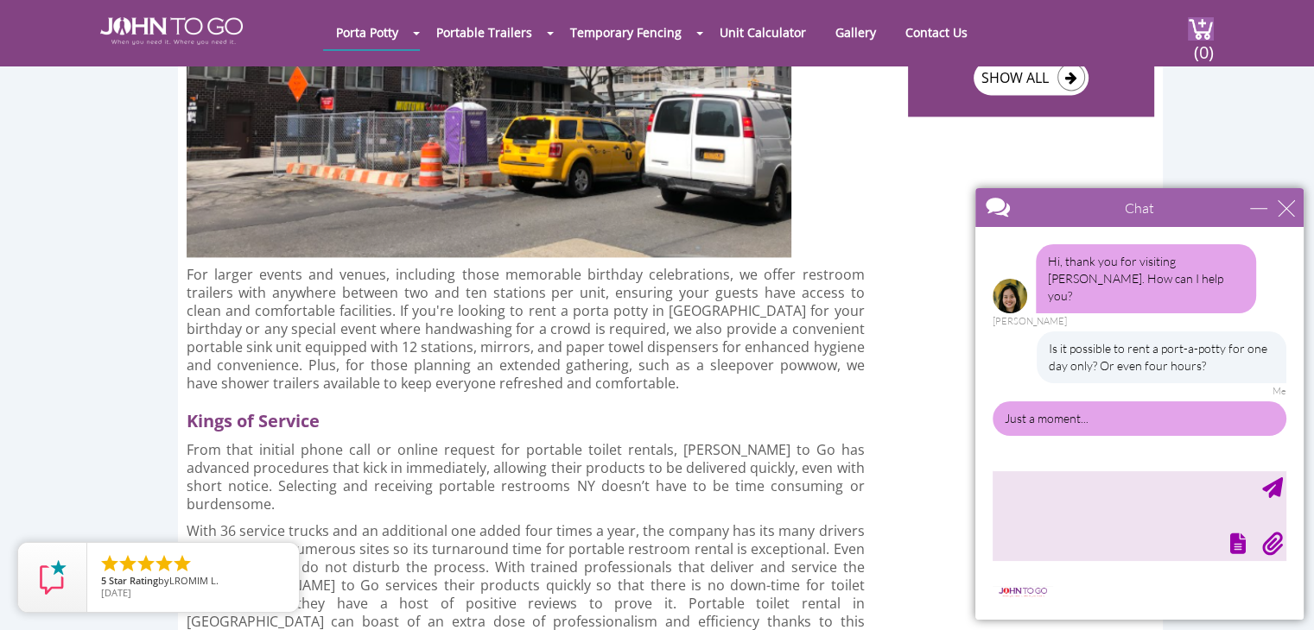  I want to click on textarea: type your message, so click(174, 338).